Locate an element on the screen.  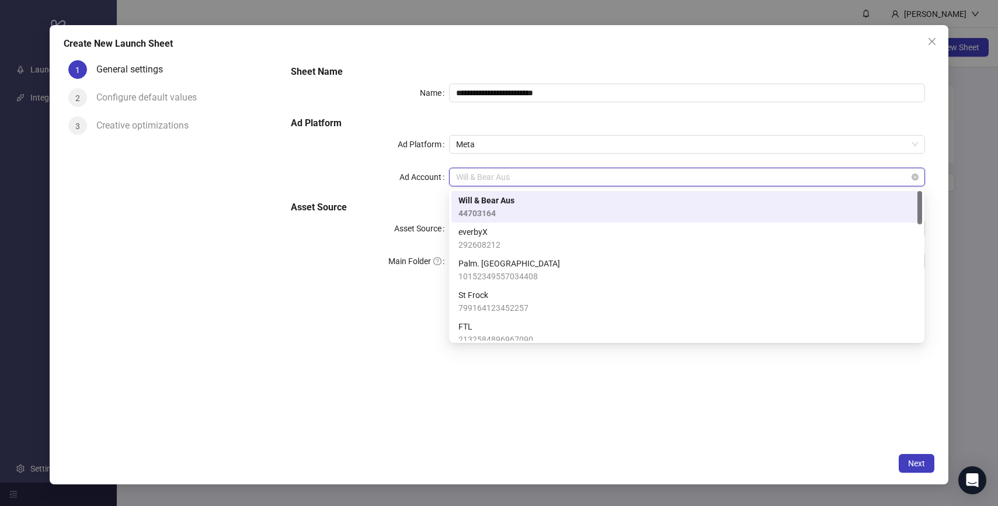
span: close is located at coordinates (932, 41).